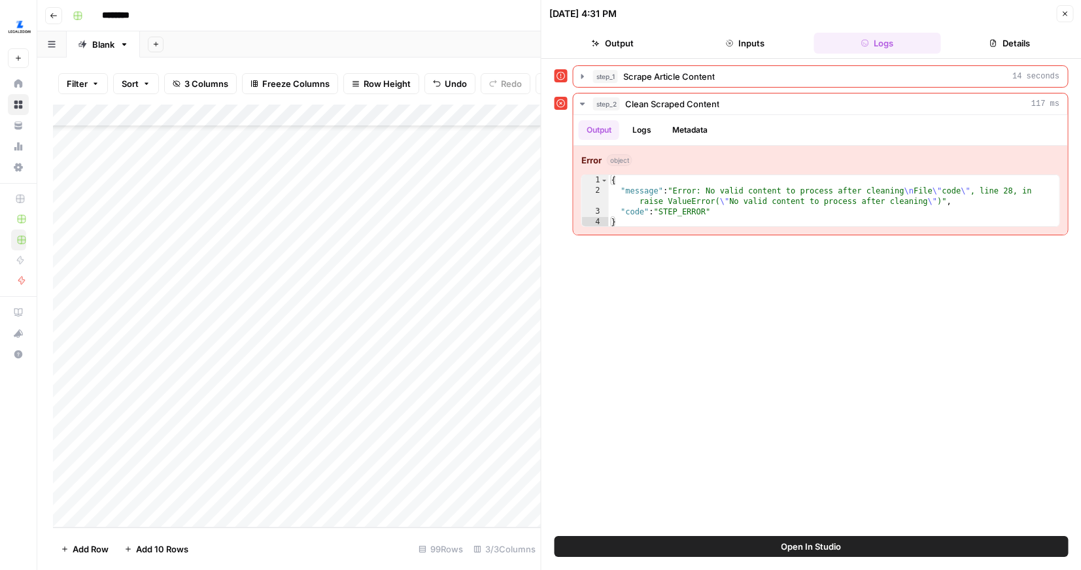  What do you see at coordinates (90, 550) in the screenshot?
I see `span: Add Row` at bounding box center [90, 550].